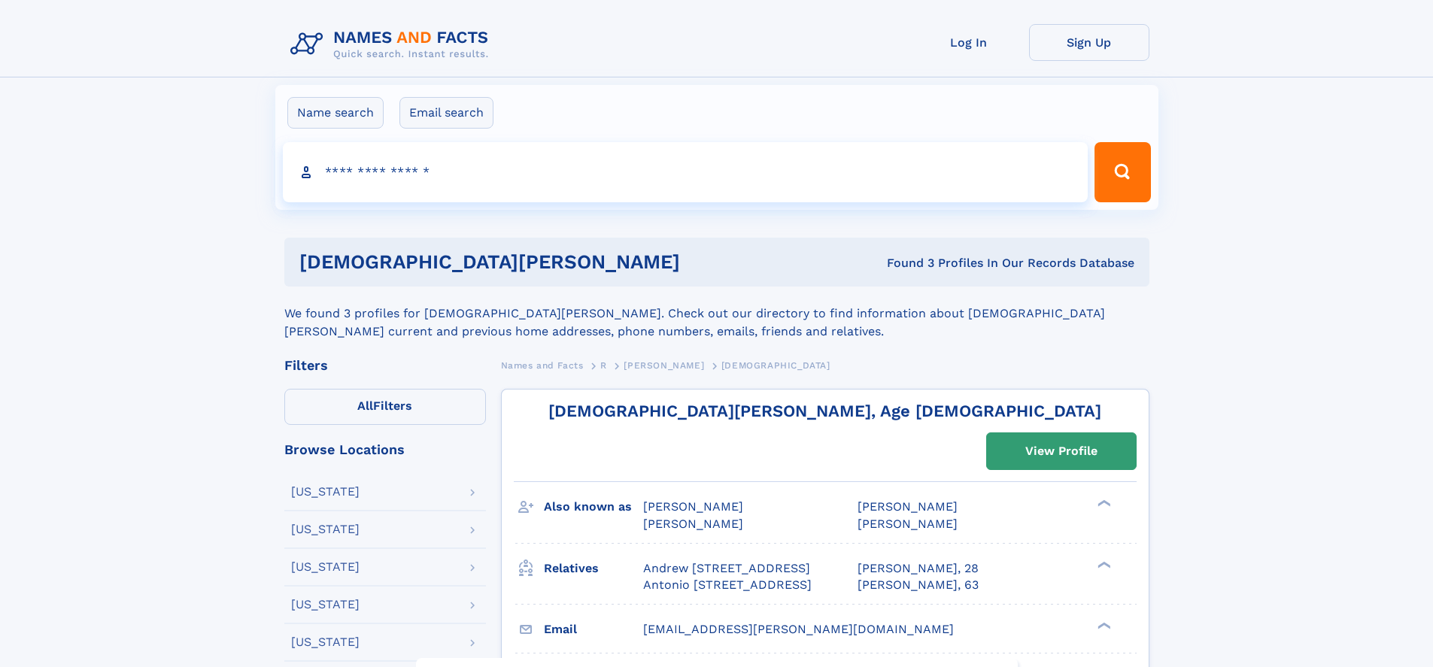 This screenshot has height=667, width=1433. Describe the element at coordinates (365, 405) in the screenshot. I see `span: All` at that location.